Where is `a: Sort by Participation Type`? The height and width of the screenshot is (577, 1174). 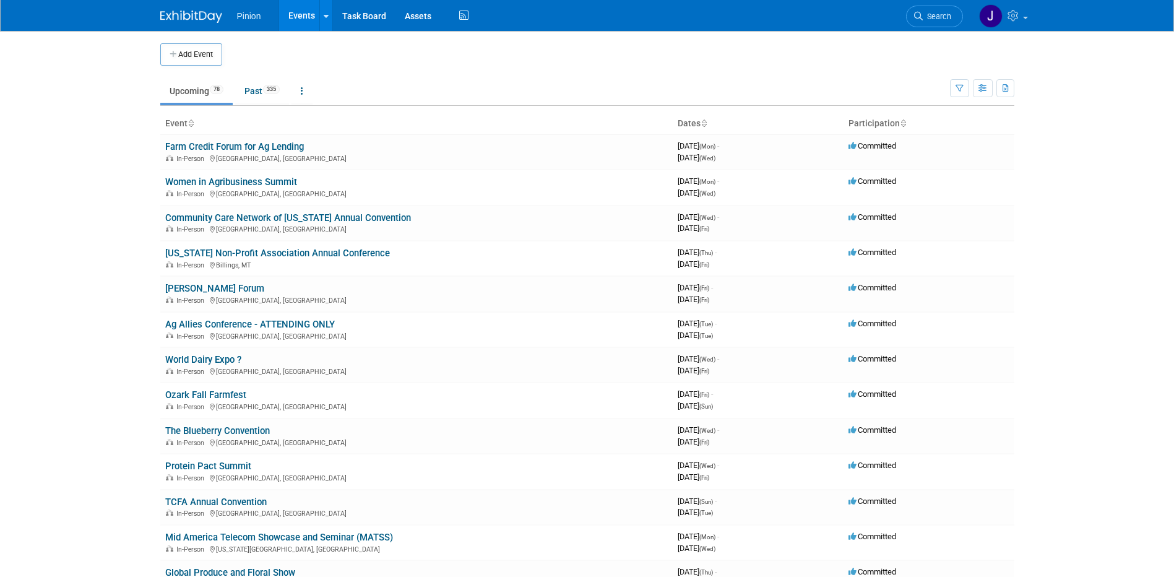 a: Sort by Participation Type is located at coordinates (903, 123).